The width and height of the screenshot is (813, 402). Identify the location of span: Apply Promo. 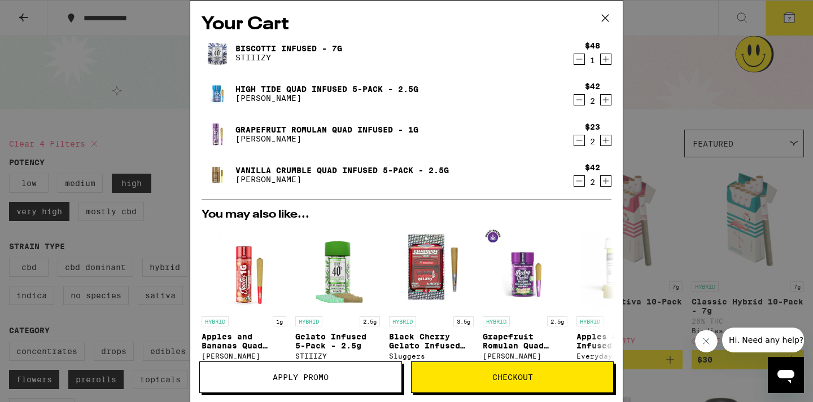
(300, 378).